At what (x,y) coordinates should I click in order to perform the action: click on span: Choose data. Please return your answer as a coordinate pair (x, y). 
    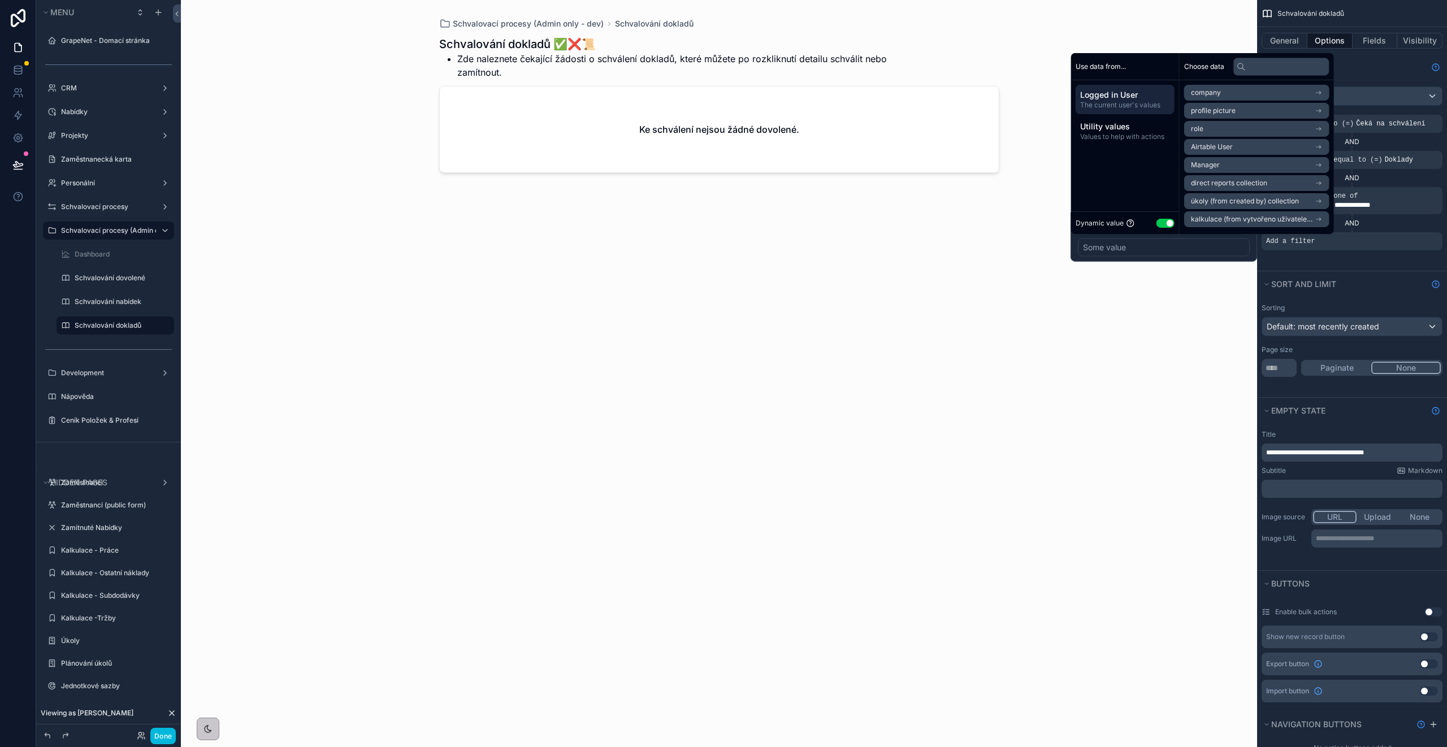
    Looking at the image, I should click on (1204, 67).